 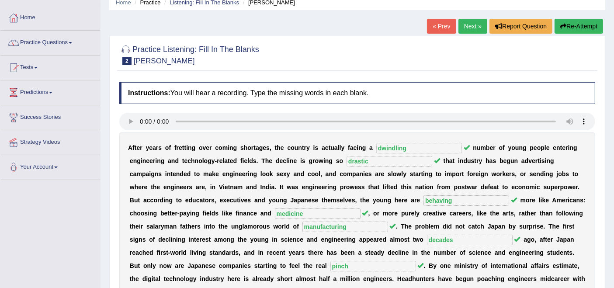 What do you see at coordinates (327, 148) in the screenshot?
I see `b: c` at bounding box center [327, 148].